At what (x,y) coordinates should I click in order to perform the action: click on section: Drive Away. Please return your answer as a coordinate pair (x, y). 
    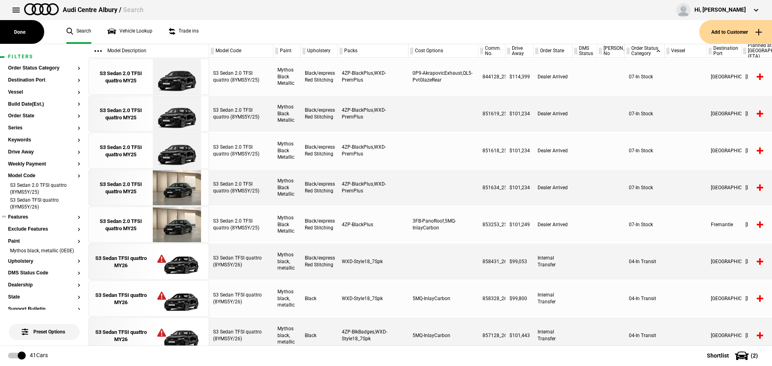
    Looking at the image, I should click on (44, 156).